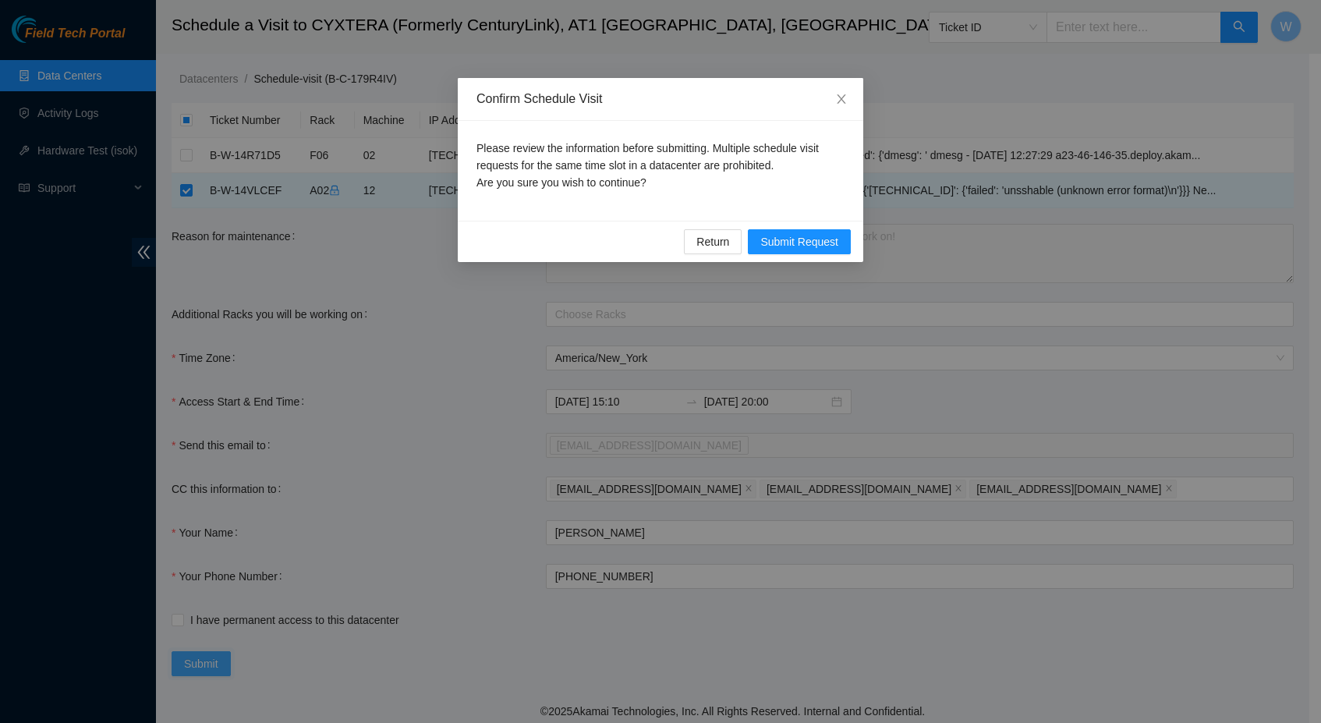 The width and height of the screenshot is (1321, 723). What do you see at coordinates (660, 99) in the screenshot?
I see `div: Confirm Schedule Visit` at bounding box center [660, 99].